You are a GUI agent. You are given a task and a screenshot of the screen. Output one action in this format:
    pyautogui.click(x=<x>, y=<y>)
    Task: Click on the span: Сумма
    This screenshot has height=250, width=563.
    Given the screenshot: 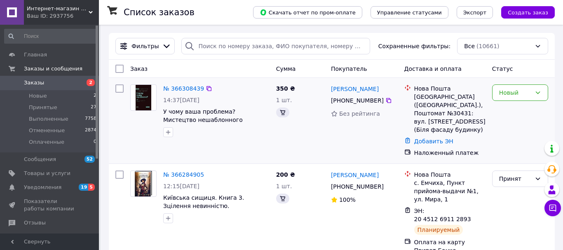 What is the action you would take?
    pyautogui.click(x=286, y=69)
    